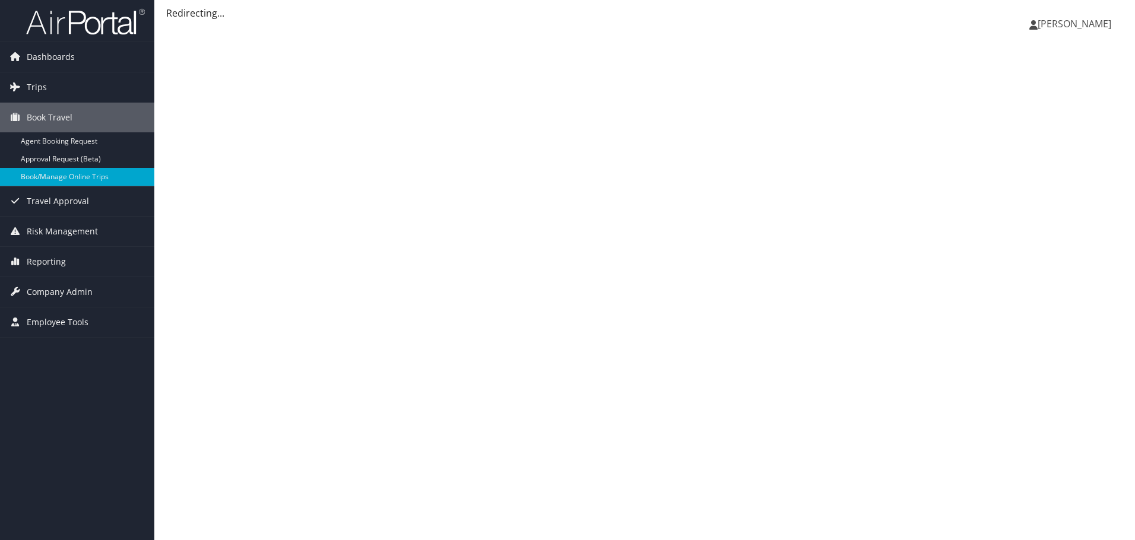 This screenshot has width=1135, height=540. Describe the element at coordinates (46, 262) in the screenshot. I see `span: Reporting` at that location.